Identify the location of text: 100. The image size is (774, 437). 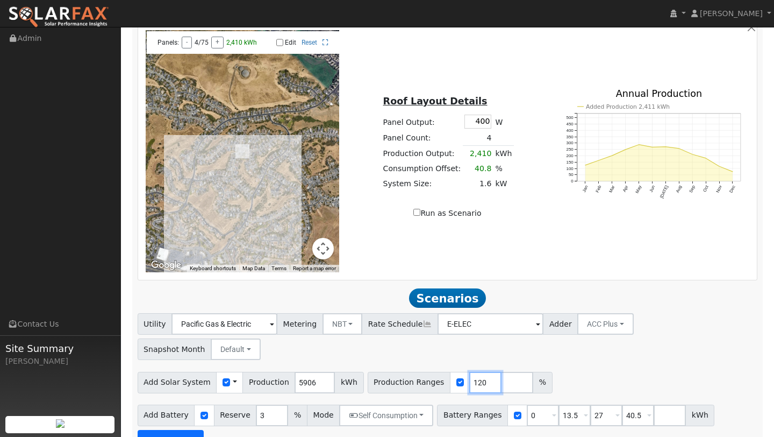
(570, 168).